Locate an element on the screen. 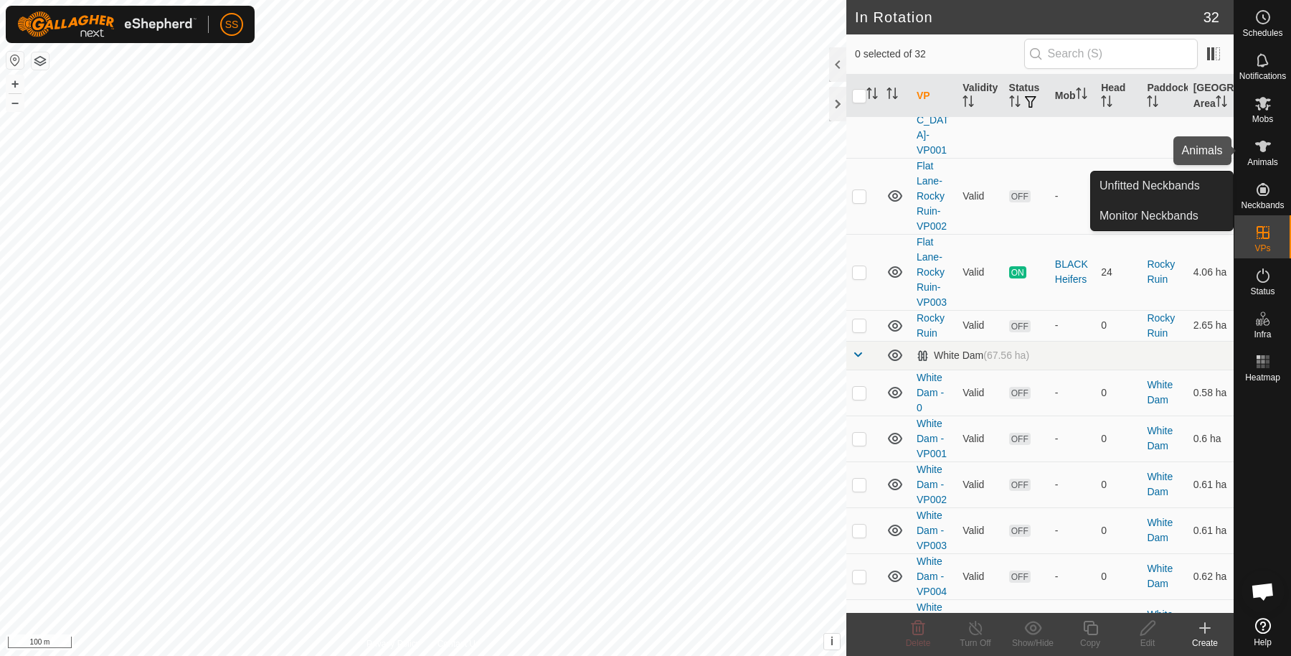 The width and height of the screenshot is (1291, 656). button: Map Layers is located at coordinates (40, 61).